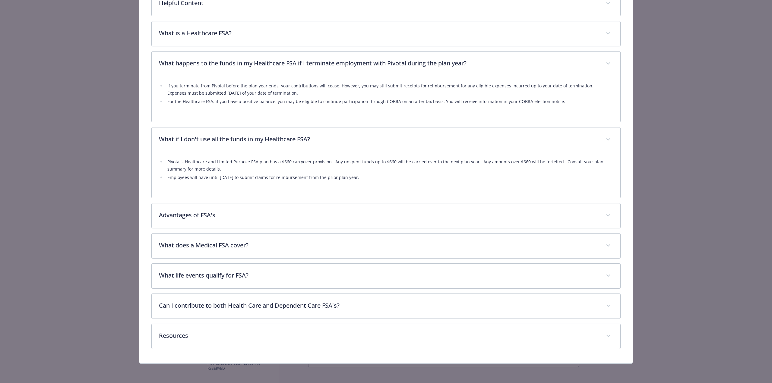 Image resolution: width=772 pixels, height=383 pixels. I want to click on li: For the Healthcare FSA, if you have a positive balance, you may be eligible to continue participa..., so click(389, 102).